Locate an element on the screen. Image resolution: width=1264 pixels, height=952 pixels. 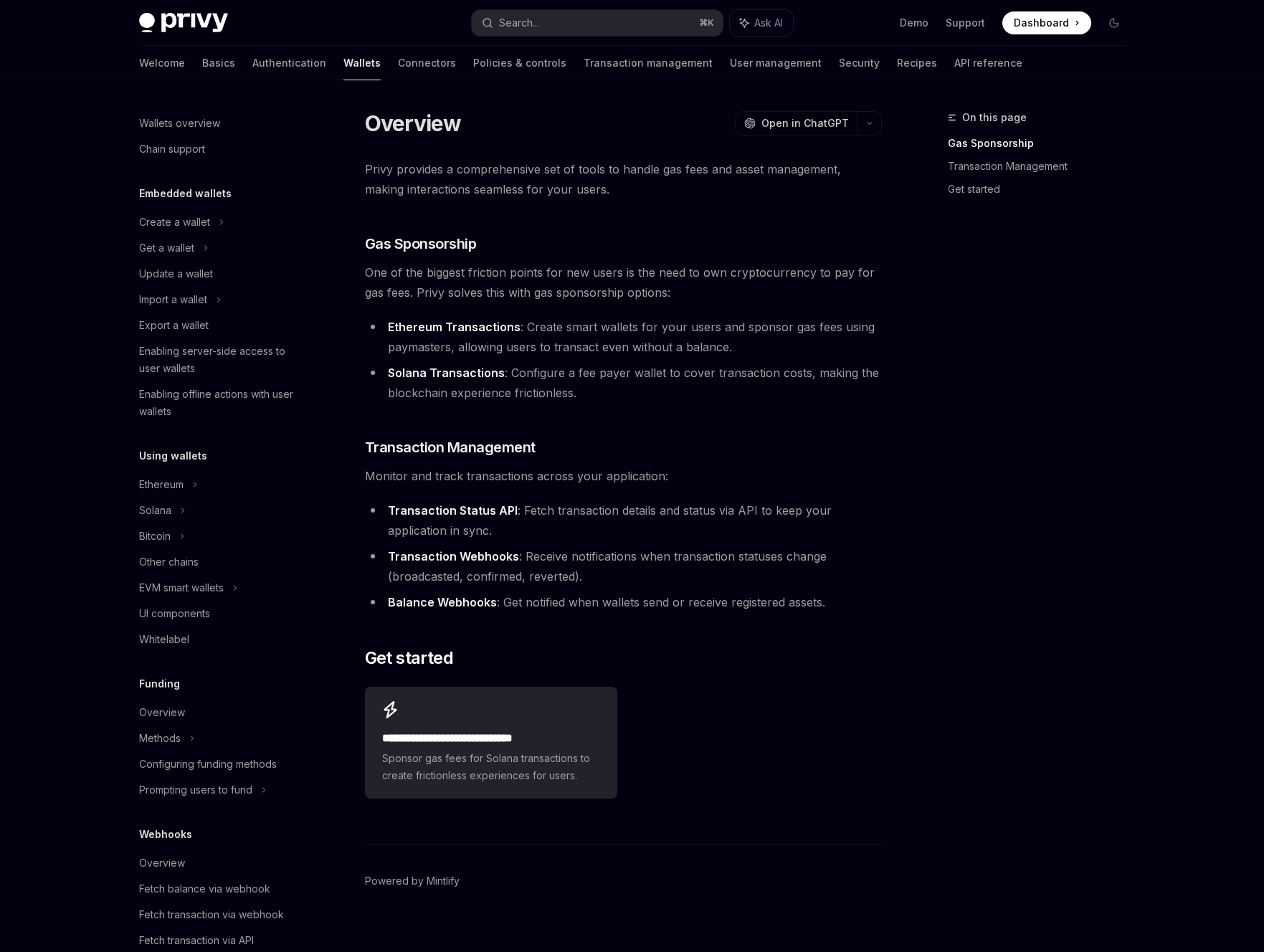
span: One of the biggest friction points for new users is the need to own cryptocurrency to pay for gas... is located at coordinates (623, 282).